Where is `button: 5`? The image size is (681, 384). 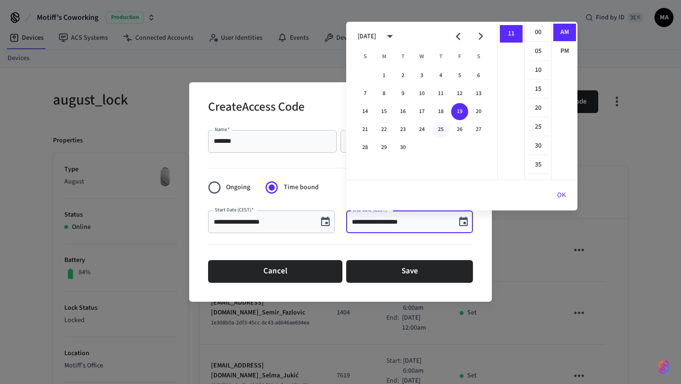
button: 5 is located at coordinates (460, 76).